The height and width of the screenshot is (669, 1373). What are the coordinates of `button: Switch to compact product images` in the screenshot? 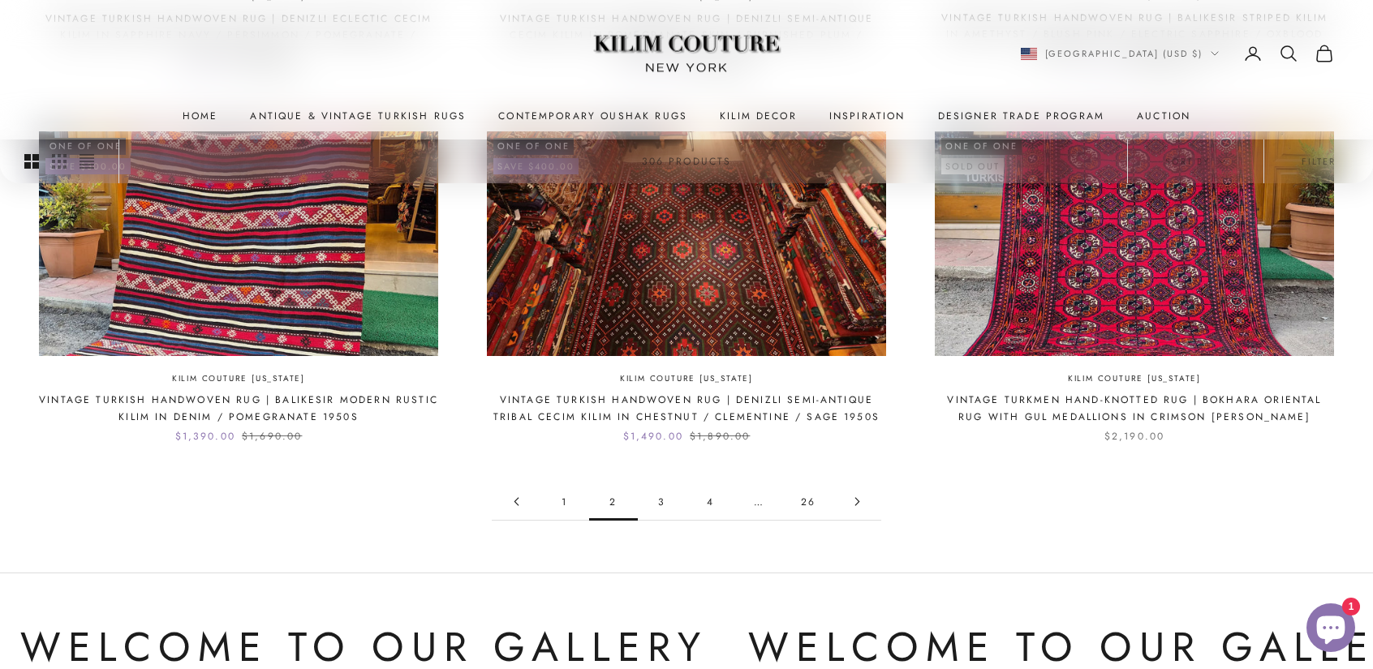 It's located at (87, 161).